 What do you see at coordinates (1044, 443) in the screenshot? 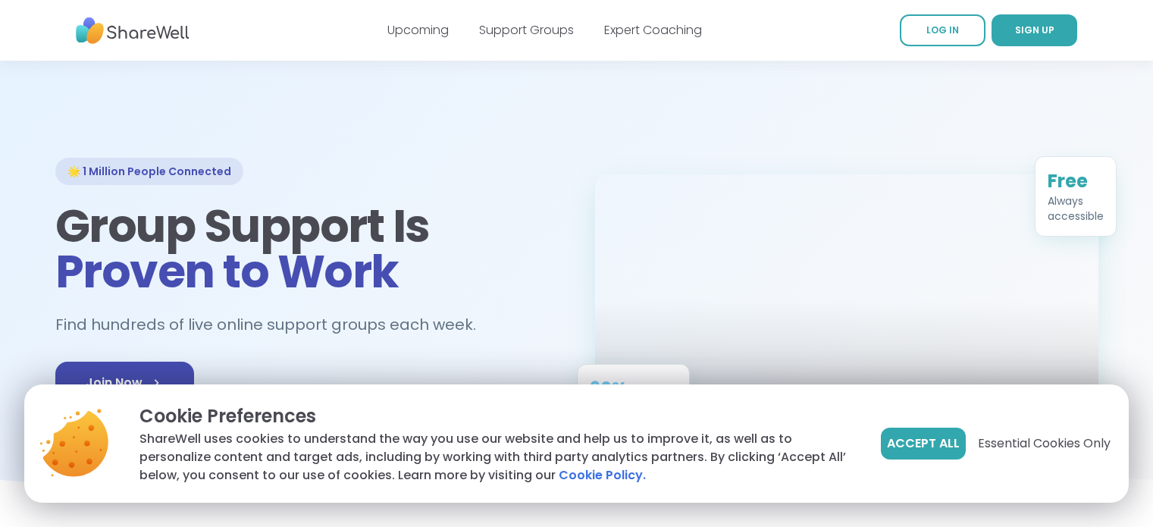
I see `span: Essential Cookies Only` at bounding box center [1044, 443].